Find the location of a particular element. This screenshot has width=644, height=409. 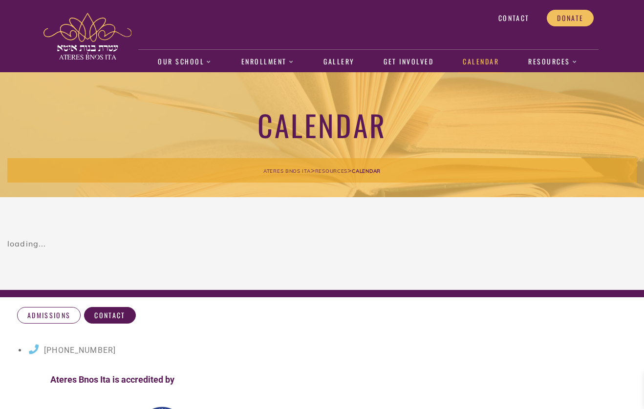

a: Our School is located at coordinates (185, 62).